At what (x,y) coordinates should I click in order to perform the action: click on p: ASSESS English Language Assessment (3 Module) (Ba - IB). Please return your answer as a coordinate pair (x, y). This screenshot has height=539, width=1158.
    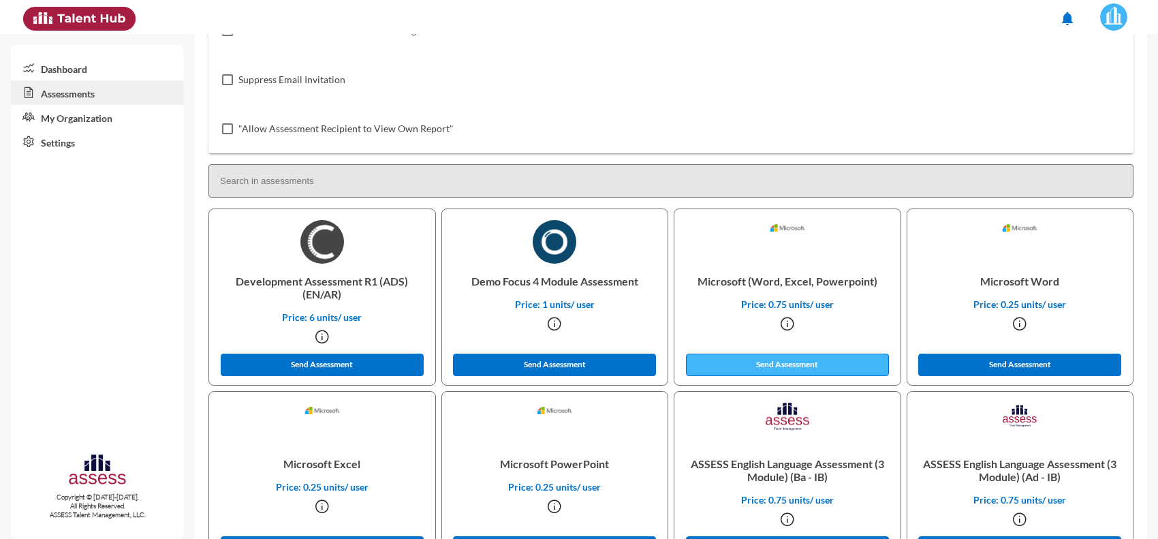
    Looking at the image, I should click on (787, 470).